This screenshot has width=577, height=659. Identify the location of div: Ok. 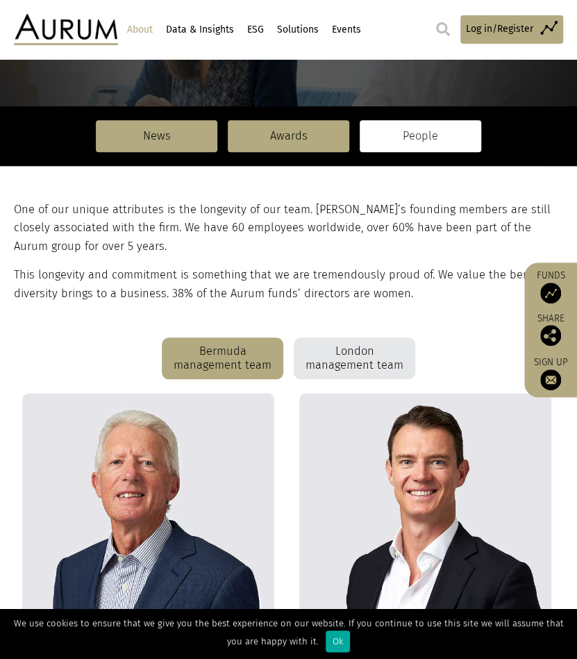
(337, 641).